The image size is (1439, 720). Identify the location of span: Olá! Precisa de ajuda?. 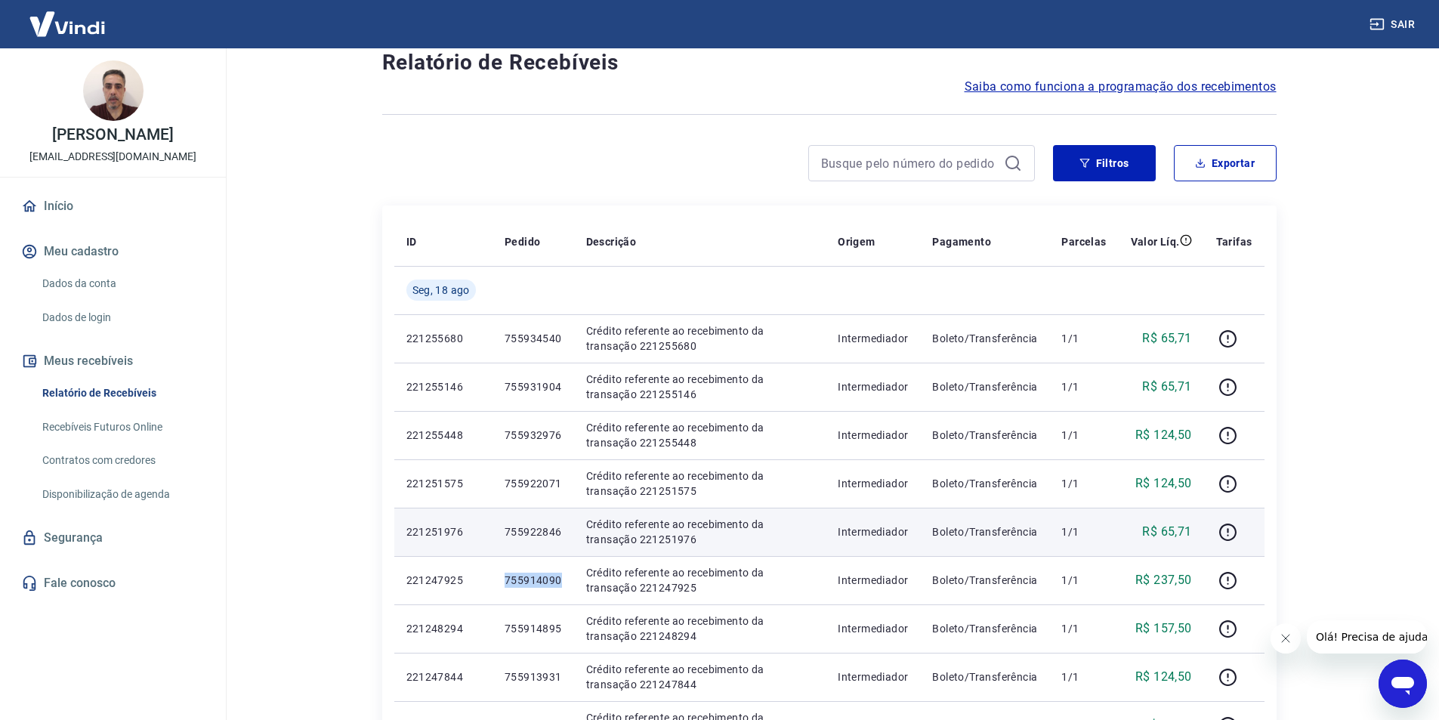
(68, 17).